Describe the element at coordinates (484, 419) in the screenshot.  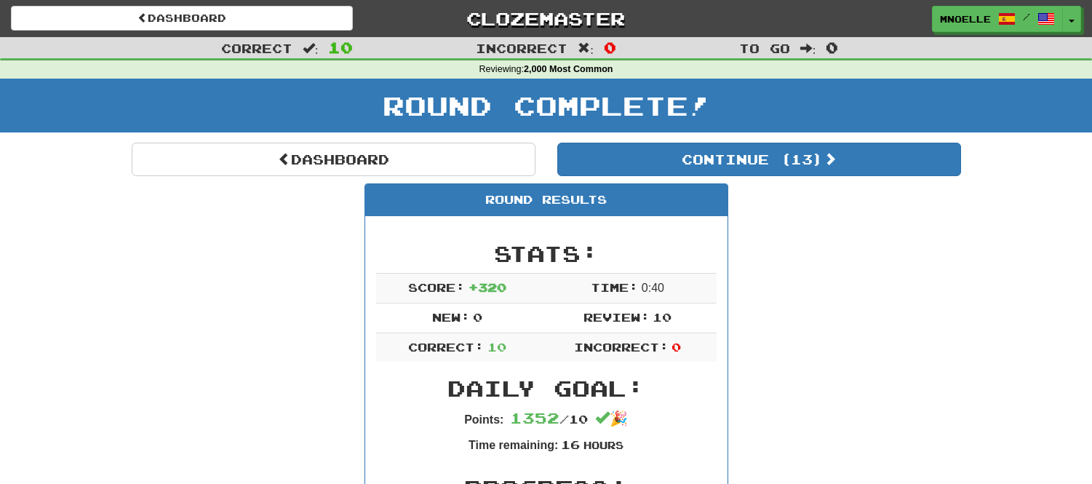
I see `strong: Points:` at that location.